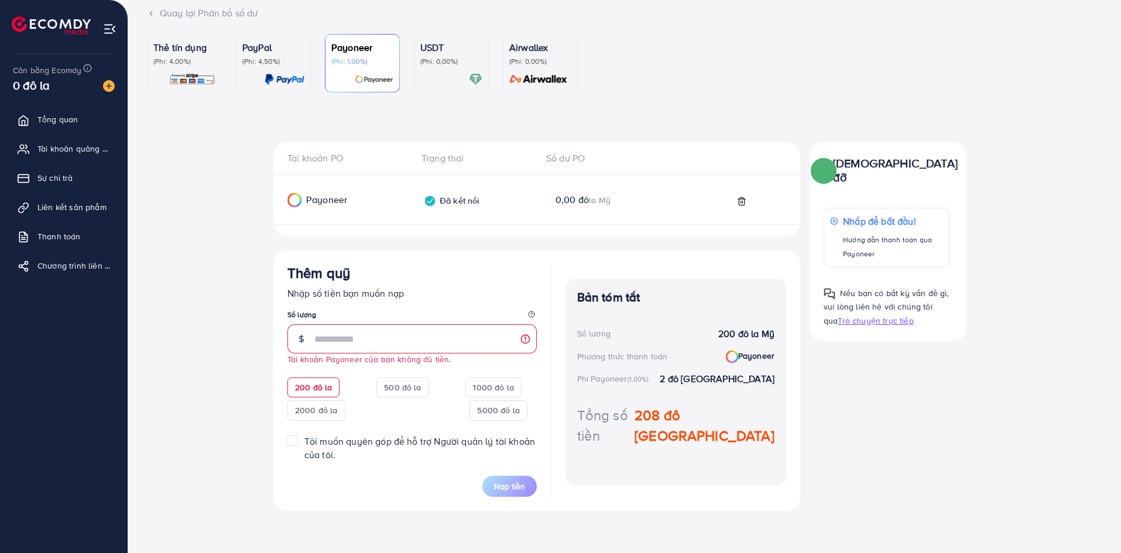 The image size is (1121, 553). I want to click on img: Hướng dẫn bật lên, so click(830, 294).